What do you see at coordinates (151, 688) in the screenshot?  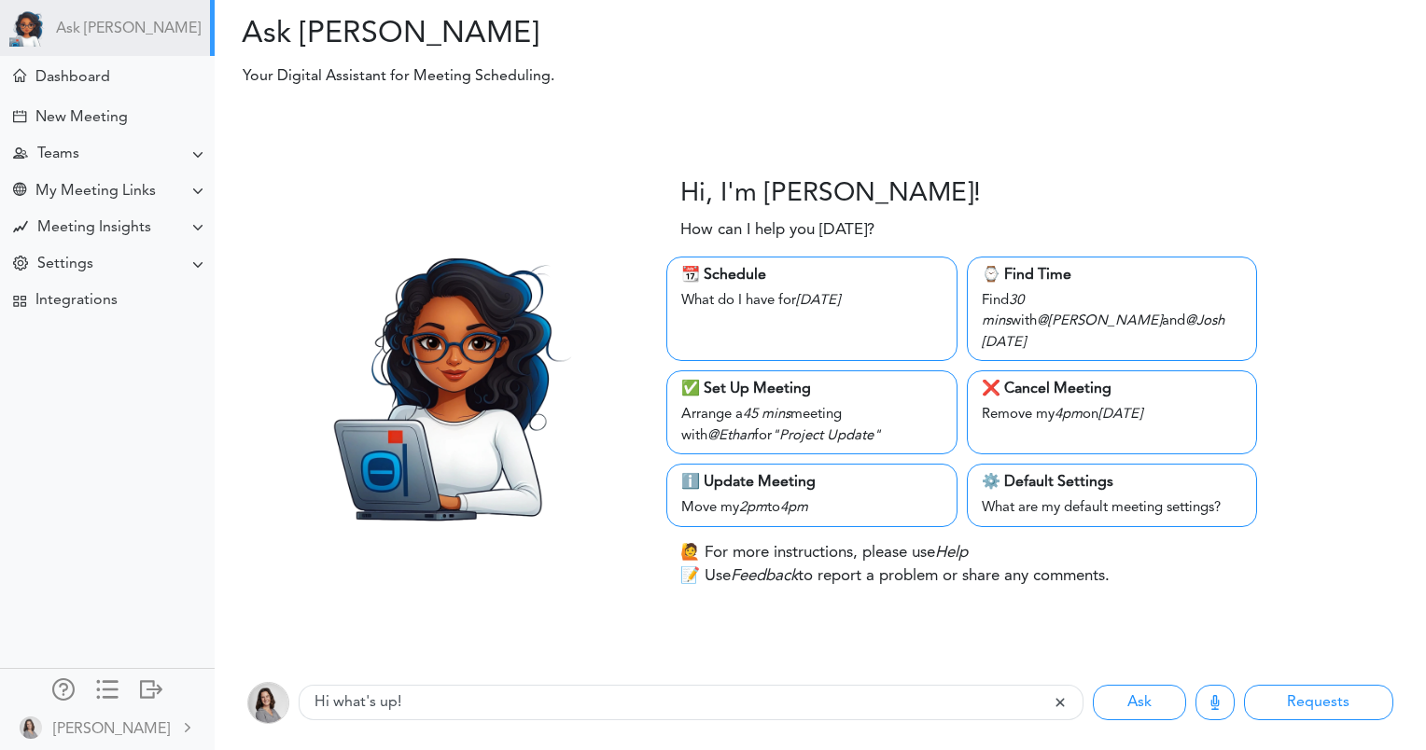 I see `div: Log out` at bounding box center [151, 688].